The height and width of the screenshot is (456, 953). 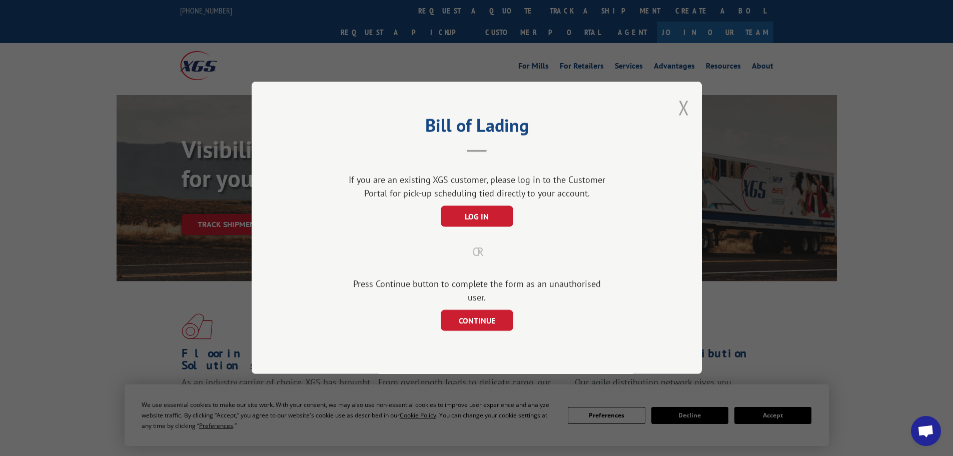 What do you see at coordinates (477, 291) in the screenshot?
I see `div: Press Continue button to complete the form as an unauthorised user.` at bounding box center [477, 291].